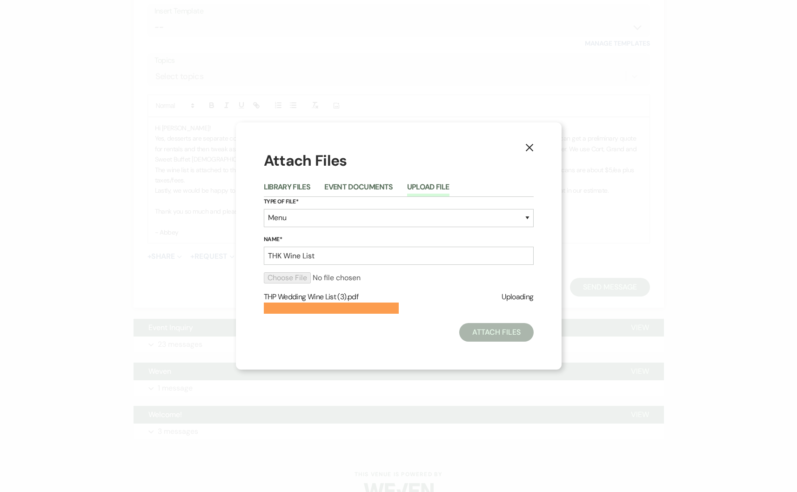 The image size is (797, 492). I want to click on button: Upload File, so click(428, 190).